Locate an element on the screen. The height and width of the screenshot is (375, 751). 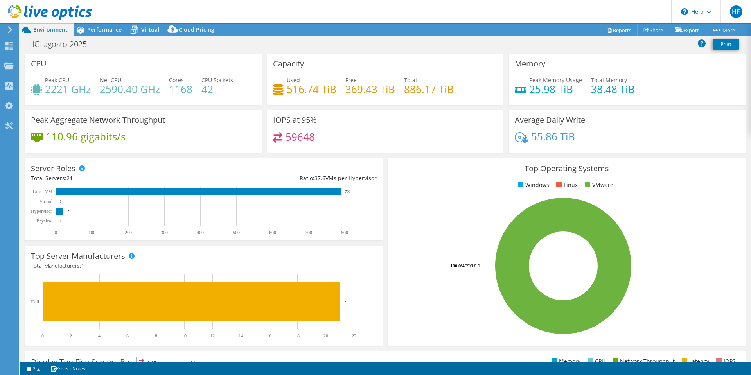
text: 22 is located at coordinates (354, 336).